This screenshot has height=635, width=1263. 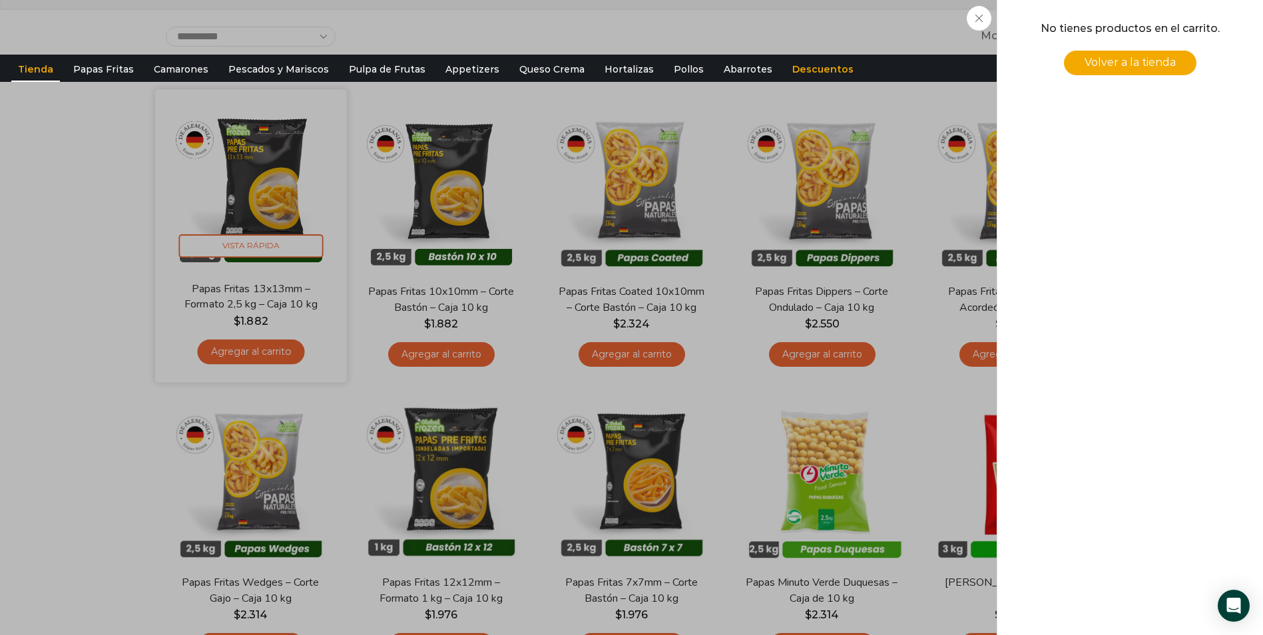 What do you see at coordinates (472, 69) in the screenshot?
I see `a: Appetizers` at bounding box center [472, 69].